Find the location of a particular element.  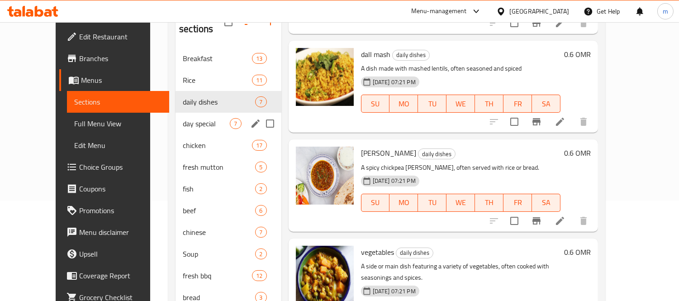

span: Coupons is located at coordinates (120, 189).